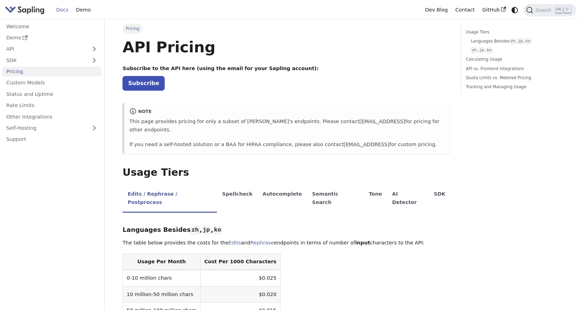 Image resolution: width=581 pixels, height=310 pixels. What do you see at coordinates (262, 243) in the screenshot?
I see `a: Rephrase` at bounding box center [262, 243].